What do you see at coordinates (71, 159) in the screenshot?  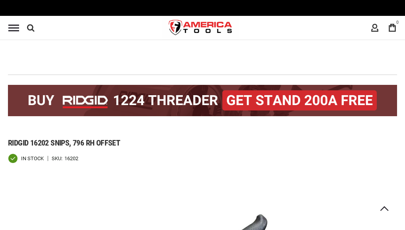 I see `div: 16202` at bounding box center [71, 159].